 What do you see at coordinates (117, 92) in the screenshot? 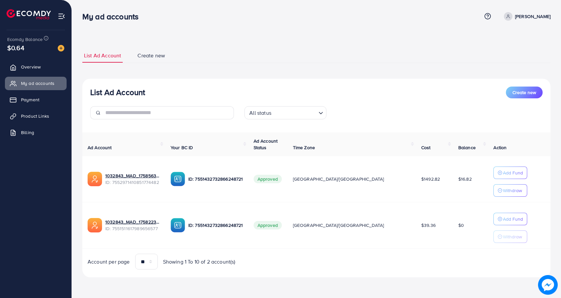
I see `h3: List Ad Account` at bounding box center [117, 92].